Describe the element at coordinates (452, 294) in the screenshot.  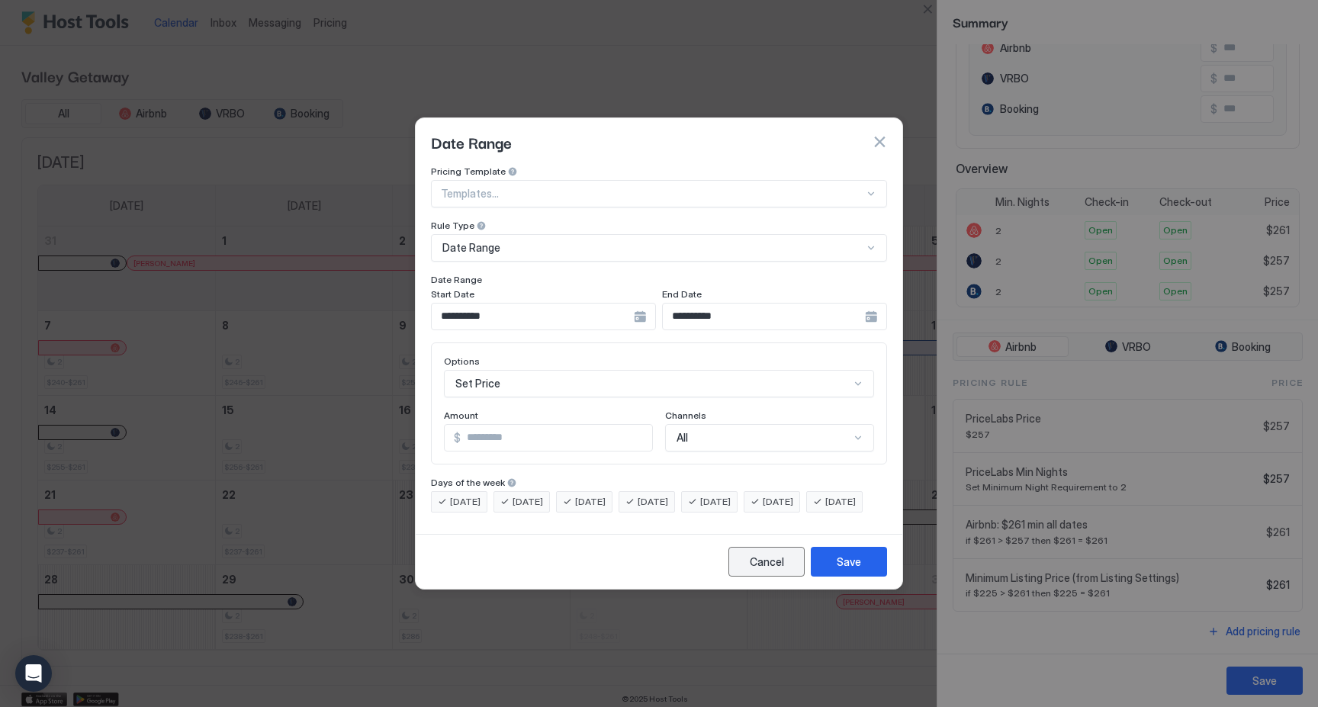
I see `span: Start Date` at that location.